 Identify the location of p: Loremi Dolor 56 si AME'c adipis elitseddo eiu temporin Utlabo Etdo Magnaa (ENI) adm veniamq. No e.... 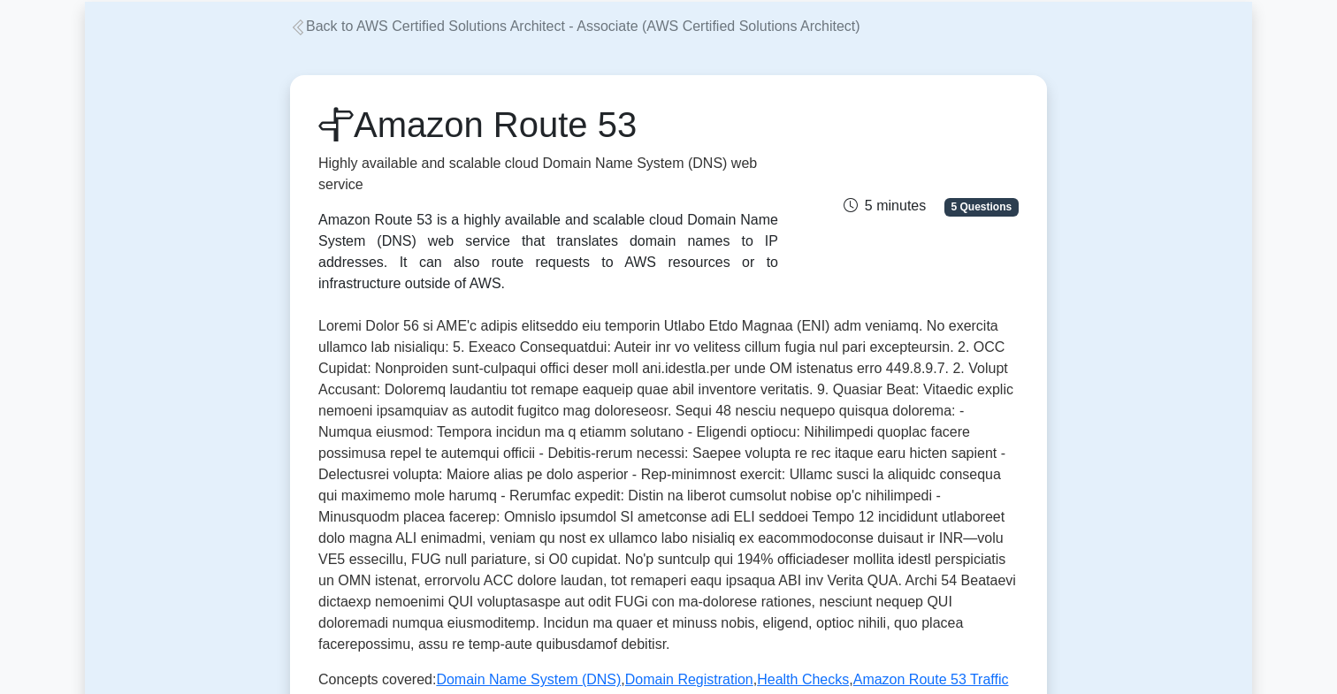
(668, 485).